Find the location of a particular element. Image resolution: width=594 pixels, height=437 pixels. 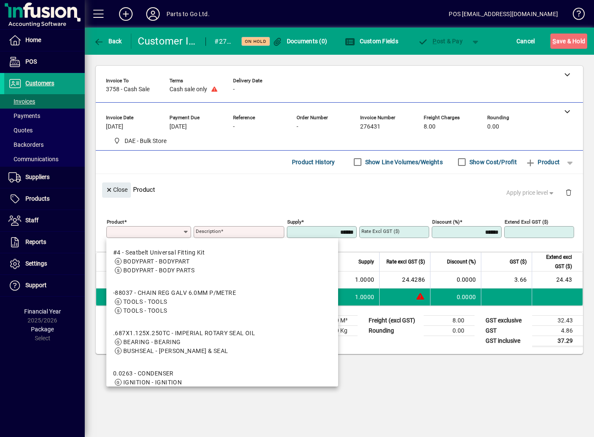

span: Extend excl GST ($) is located at coordinates (555, 262).